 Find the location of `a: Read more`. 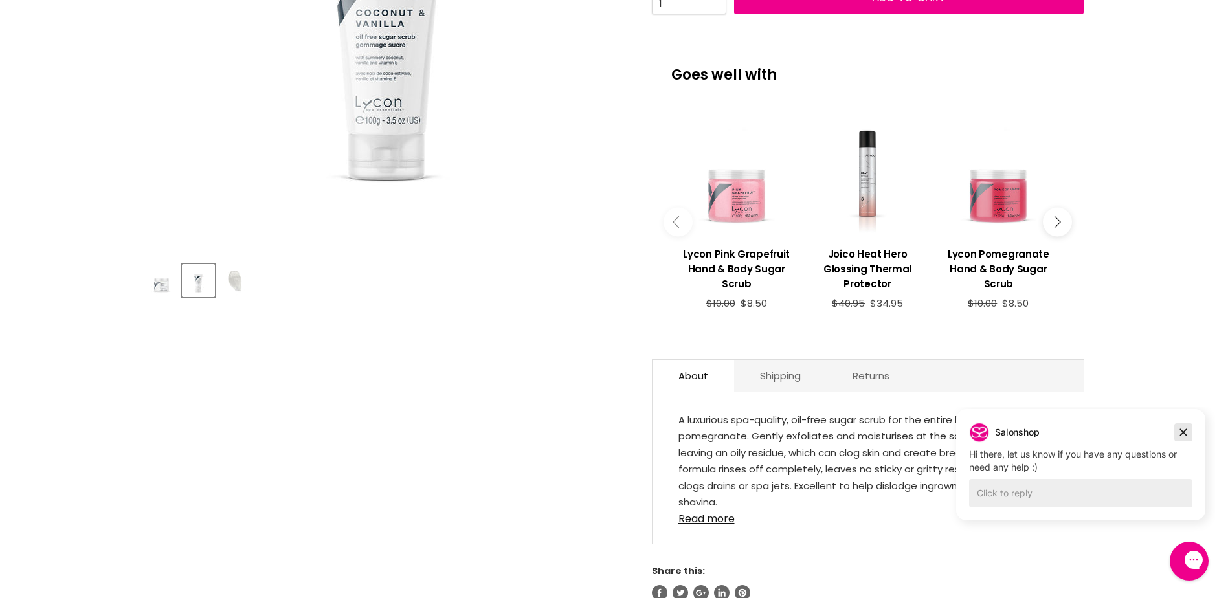

a: Read more is located at coordinates (868, 515).